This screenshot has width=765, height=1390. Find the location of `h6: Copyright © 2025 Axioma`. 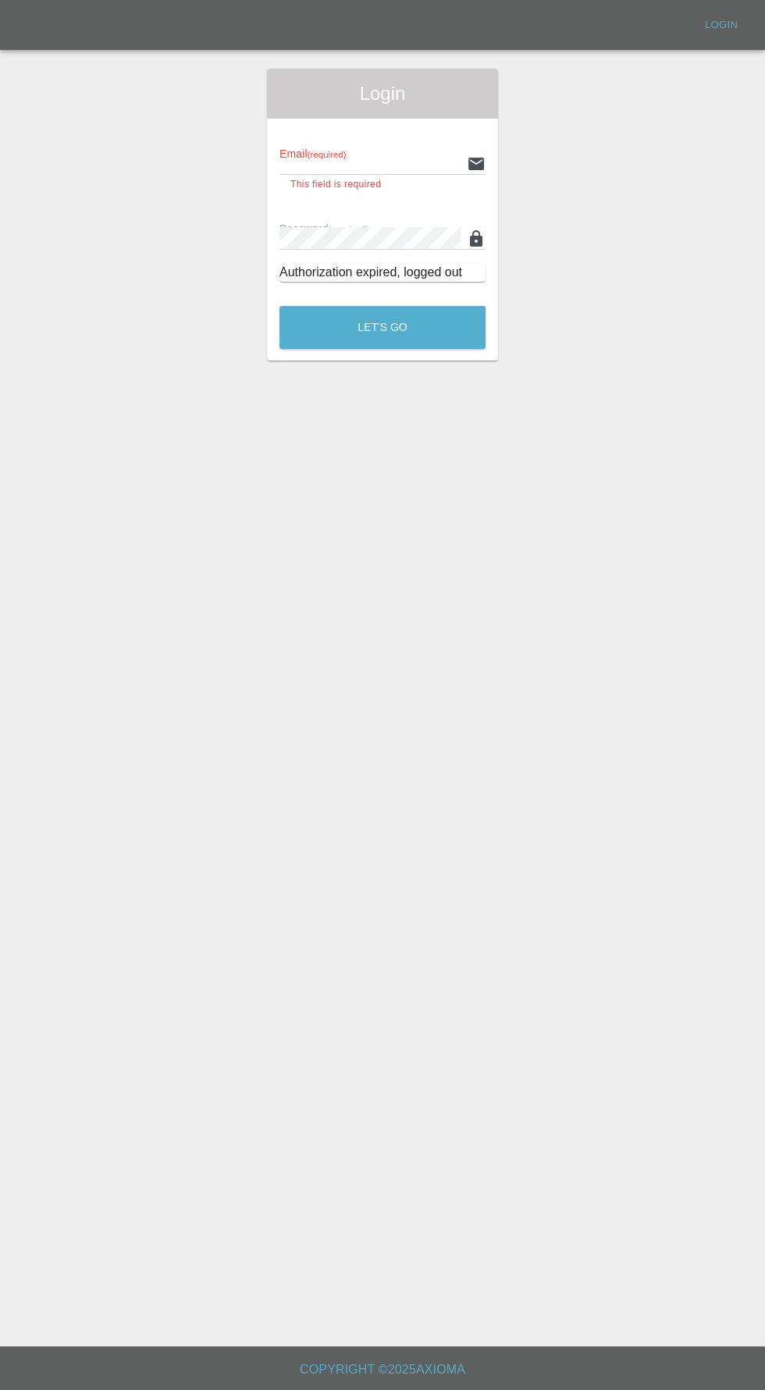

h6: Copyright © 2025 Axioma is located at coordinates (382, 1369).